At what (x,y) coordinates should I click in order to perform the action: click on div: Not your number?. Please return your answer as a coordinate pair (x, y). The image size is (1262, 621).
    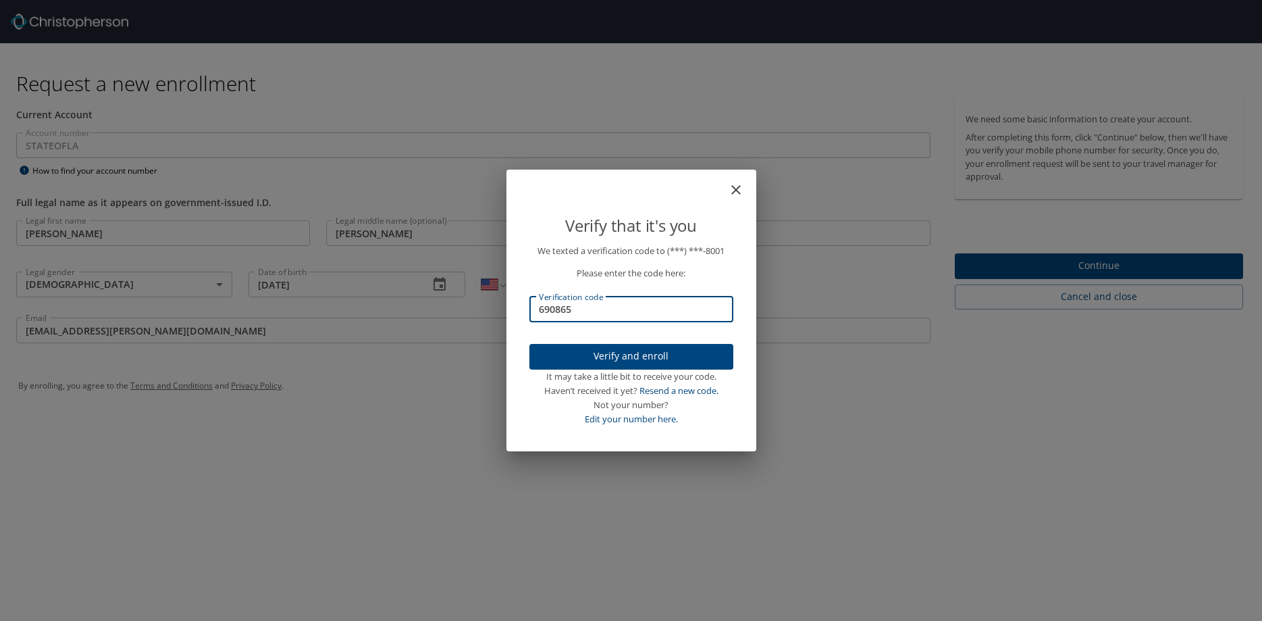
    Looking at the image, I should click on (632, 405).